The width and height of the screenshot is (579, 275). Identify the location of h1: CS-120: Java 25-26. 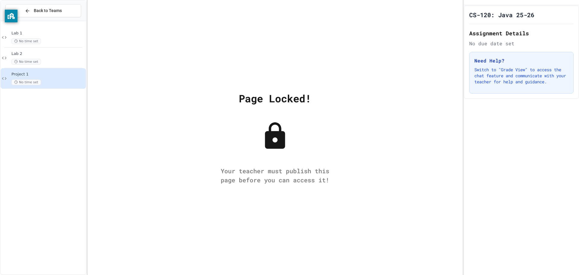
(502, 15).